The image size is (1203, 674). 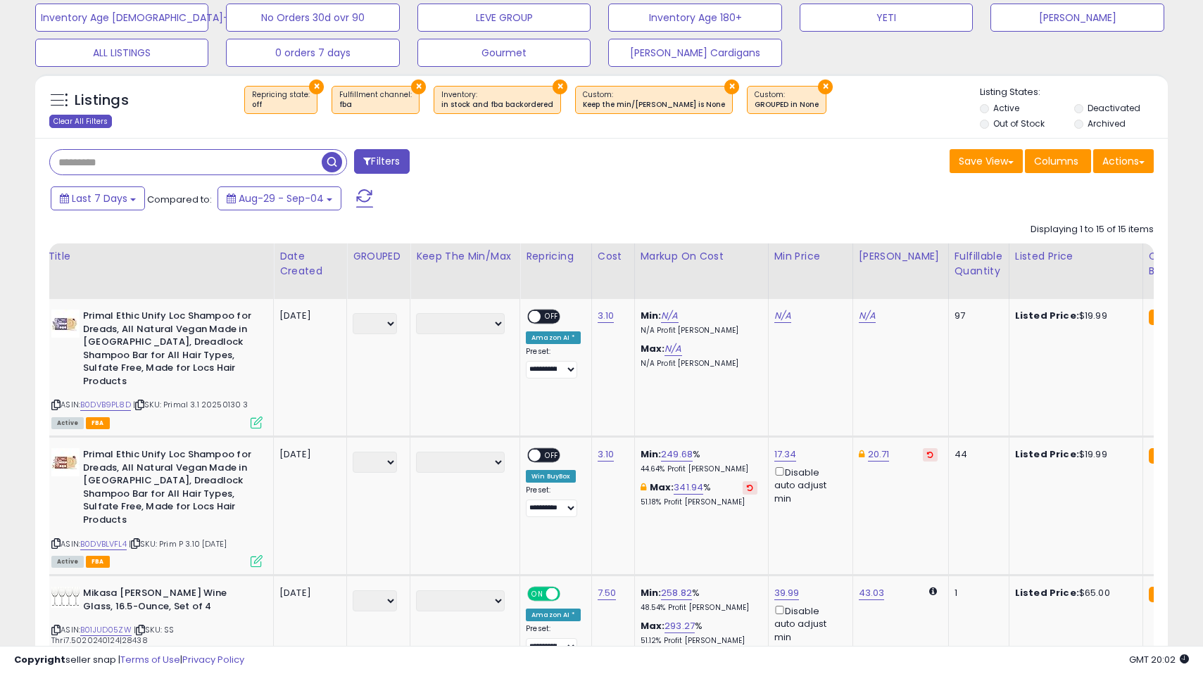 What do you see at coordinates (1074, 593) in the screenshot?
I see `div: $65.00` at bounding box center [1074, 593].